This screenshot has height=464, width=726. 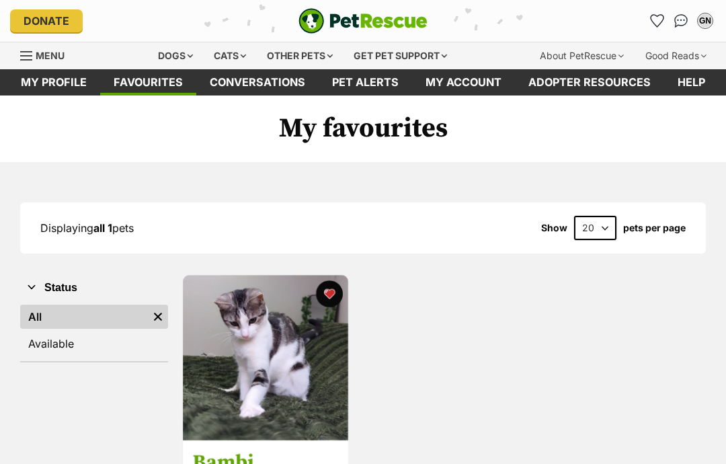 I want to click on button: Status, so click(x=94, y=288).